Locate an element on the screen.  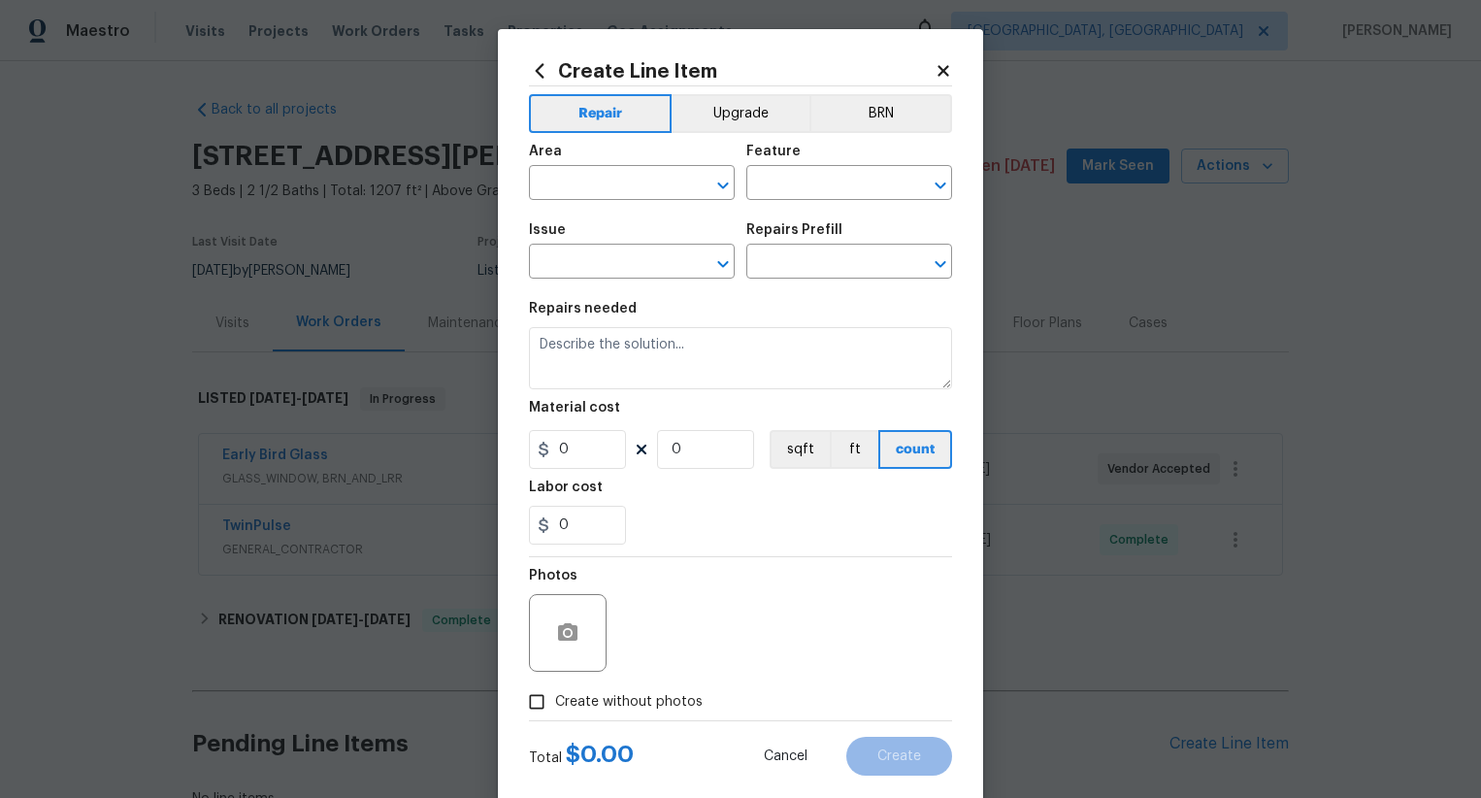
h5: Material cost is located at coordinates (575, 408).